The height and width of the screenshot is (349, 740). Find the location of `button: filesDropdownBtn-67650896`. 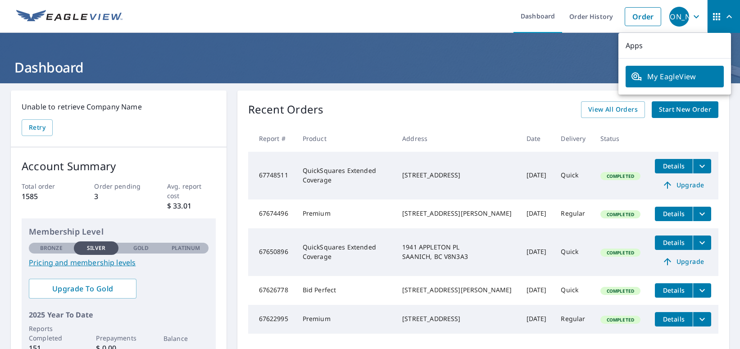

button: filesDropdownBtn-67650896 is located at coordinates (702, 243).